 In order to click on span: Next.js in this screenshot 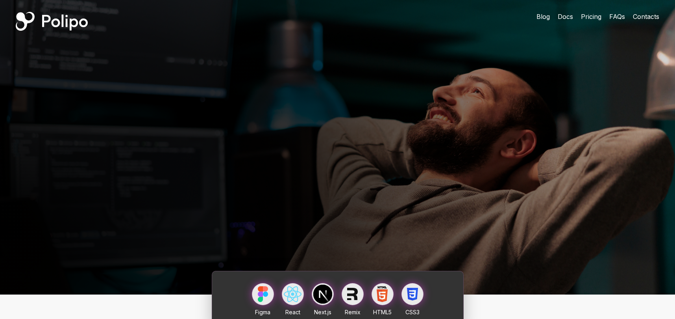, I will do `click(323, 312)`.